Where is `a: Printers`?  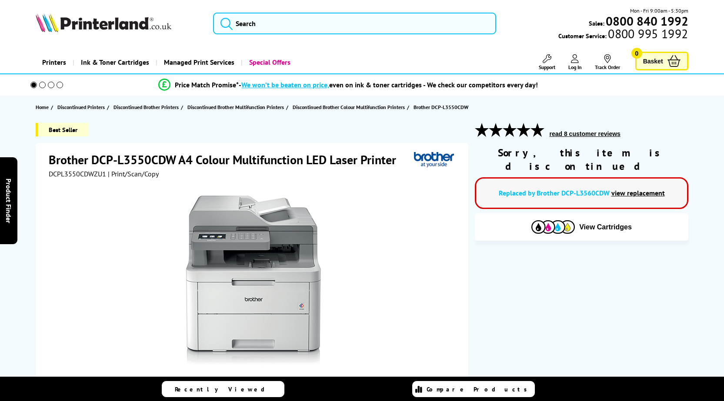 a: Printers is located at coordinates (54, 62).